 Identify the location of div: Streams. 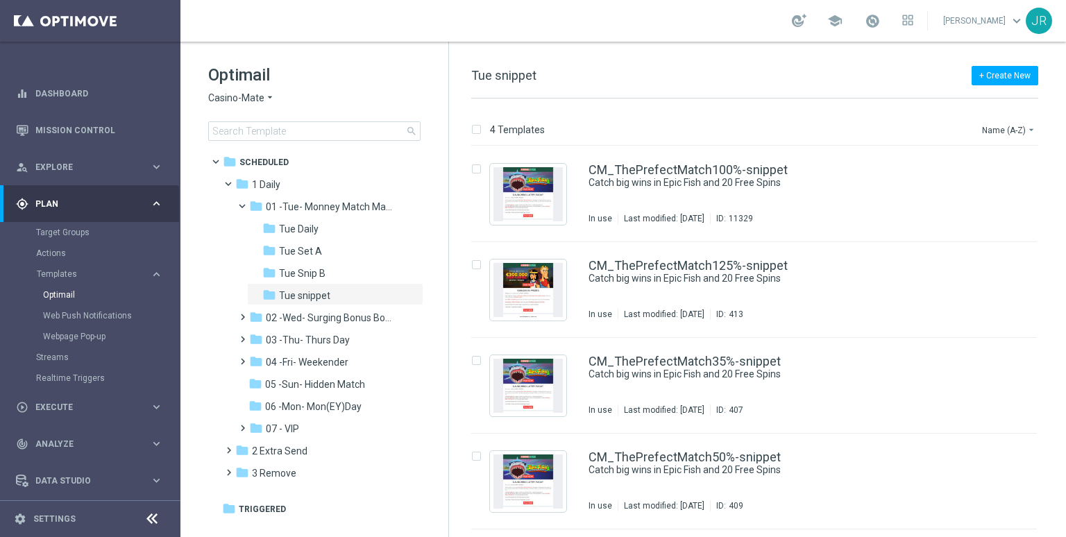
(108, 357).